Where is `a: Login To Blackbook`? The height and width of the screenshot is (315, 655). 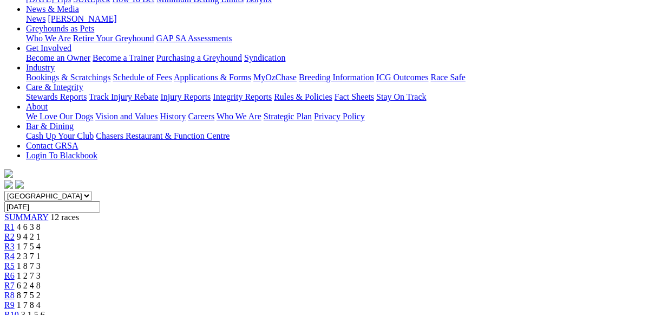
a: Login To Blackbook is located at coordinates (62, 155).